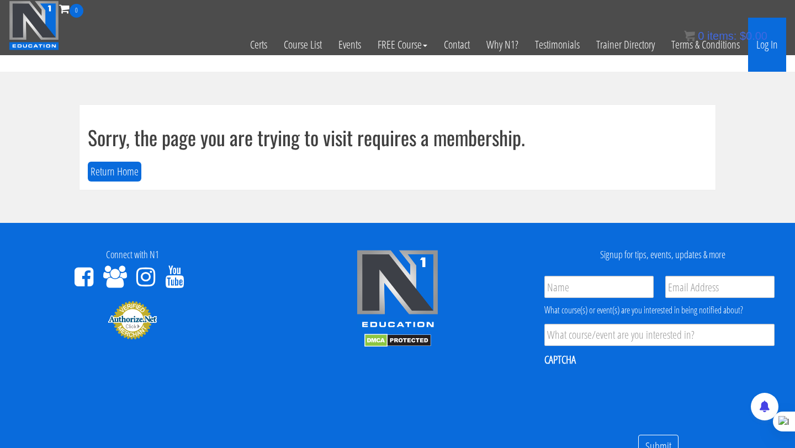 Image resolution: width=795 pixels, height=448 pixels. Describe the element at coordinates (690, 36) in the screenshot. I see `img: icon11.png` at that location.